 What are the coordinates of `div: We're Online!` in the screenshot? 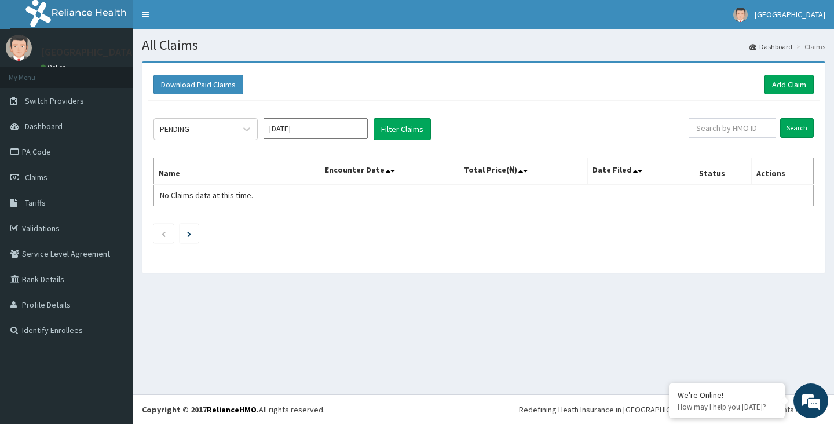 It's located at (727, 395).